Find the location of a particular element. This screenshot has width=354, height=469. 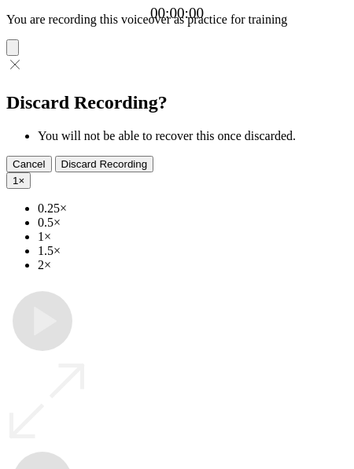

span: 1 is located at coordinates (15, 180).